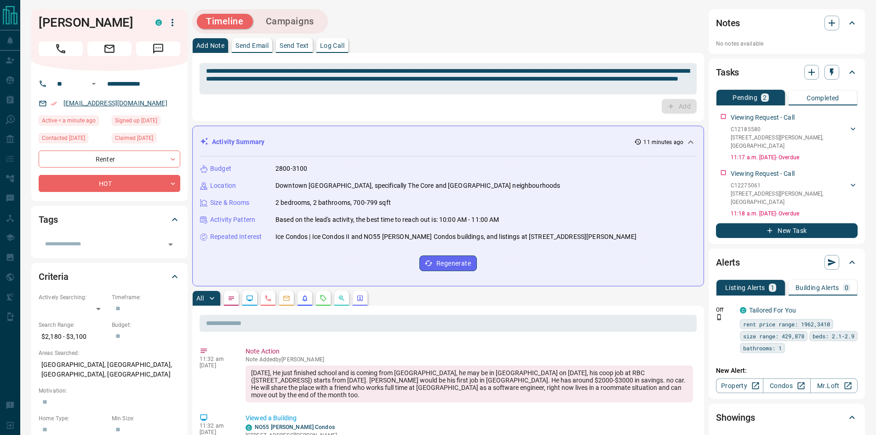  I want to click on p: Activity Summary, so click(238, 142).